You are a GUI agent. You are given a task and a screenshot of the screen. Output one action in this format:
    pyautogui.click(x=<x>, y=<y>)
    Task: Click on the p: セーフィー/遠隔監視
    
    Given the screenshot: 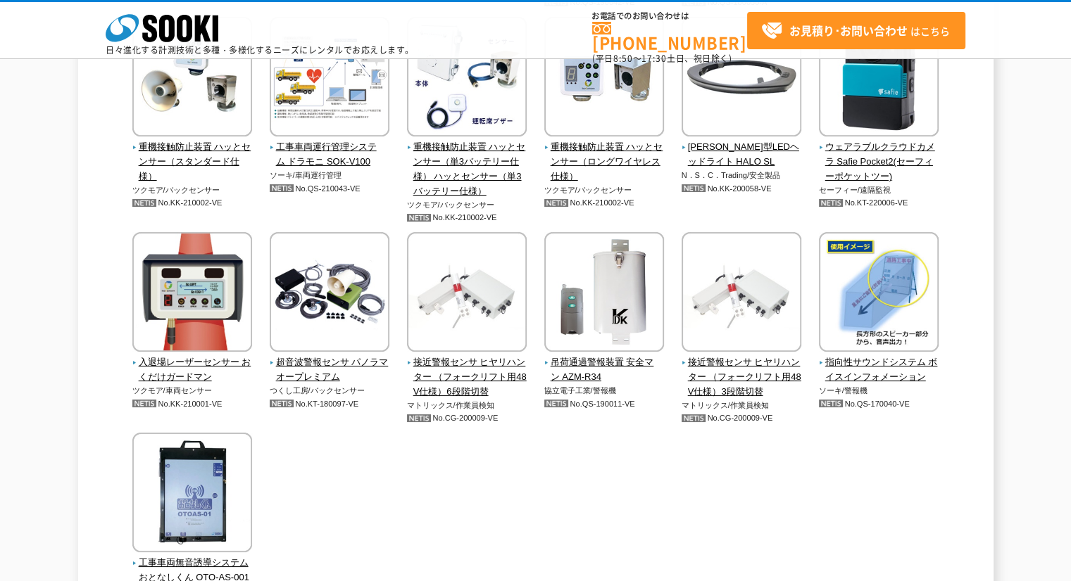 What is the action you would take?
    pyautogui.click(x=879, y=190)
    